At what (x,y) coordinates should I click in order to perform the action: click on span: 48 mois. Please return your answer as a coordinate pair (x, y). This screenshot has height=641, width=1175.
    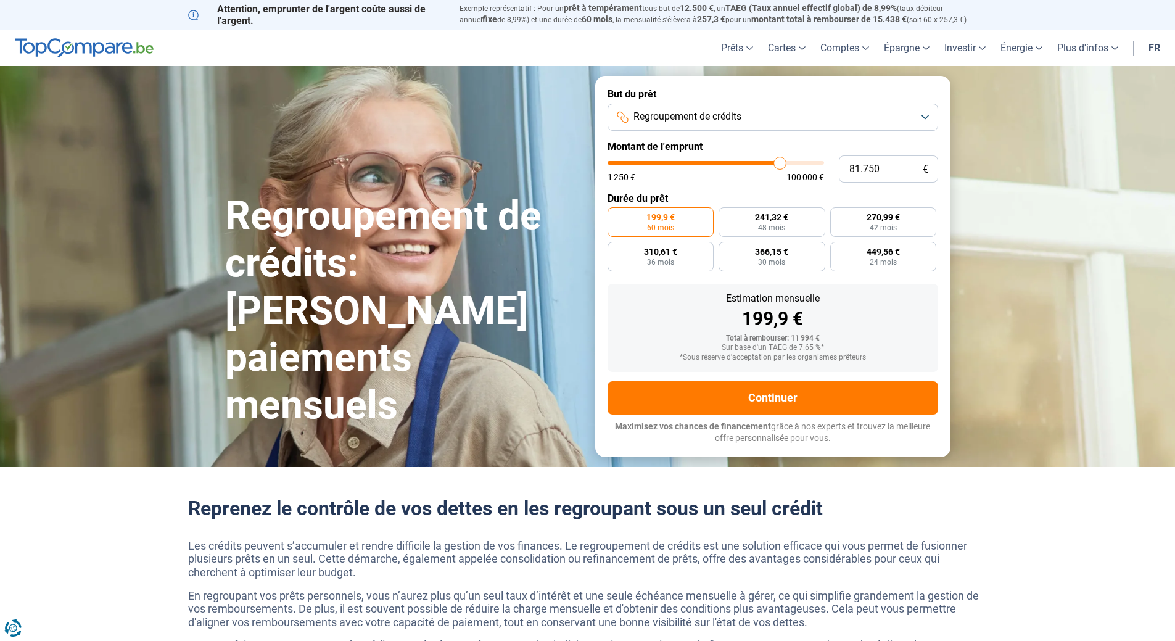
    Looking at the image, I should click on (772, 228).